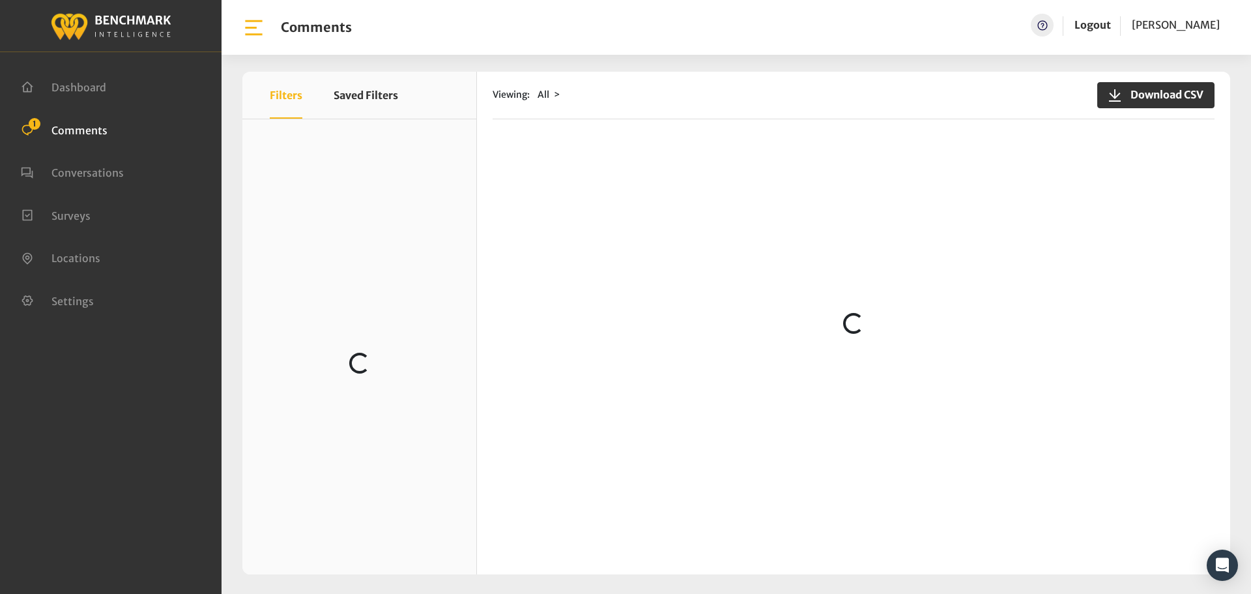 The width and height of the screenshot is (1251, 594). What do you see at coordinates (35, 124) in the screenshot?
I see `span: 1` at bounding box center [35, 124].